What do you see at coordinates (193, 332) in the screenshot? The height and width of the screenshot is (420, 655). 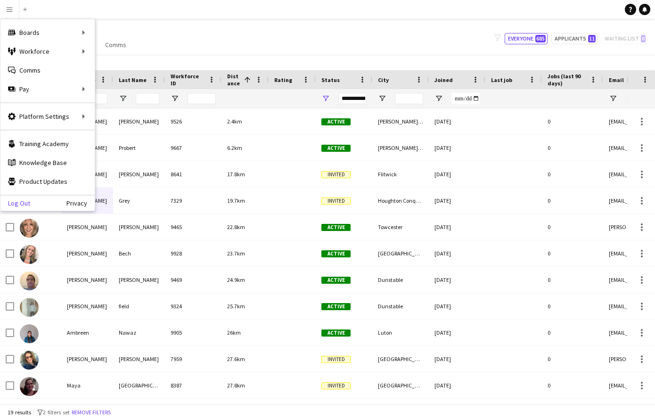 I see `div: 9905` at bounding box center [193, 332].